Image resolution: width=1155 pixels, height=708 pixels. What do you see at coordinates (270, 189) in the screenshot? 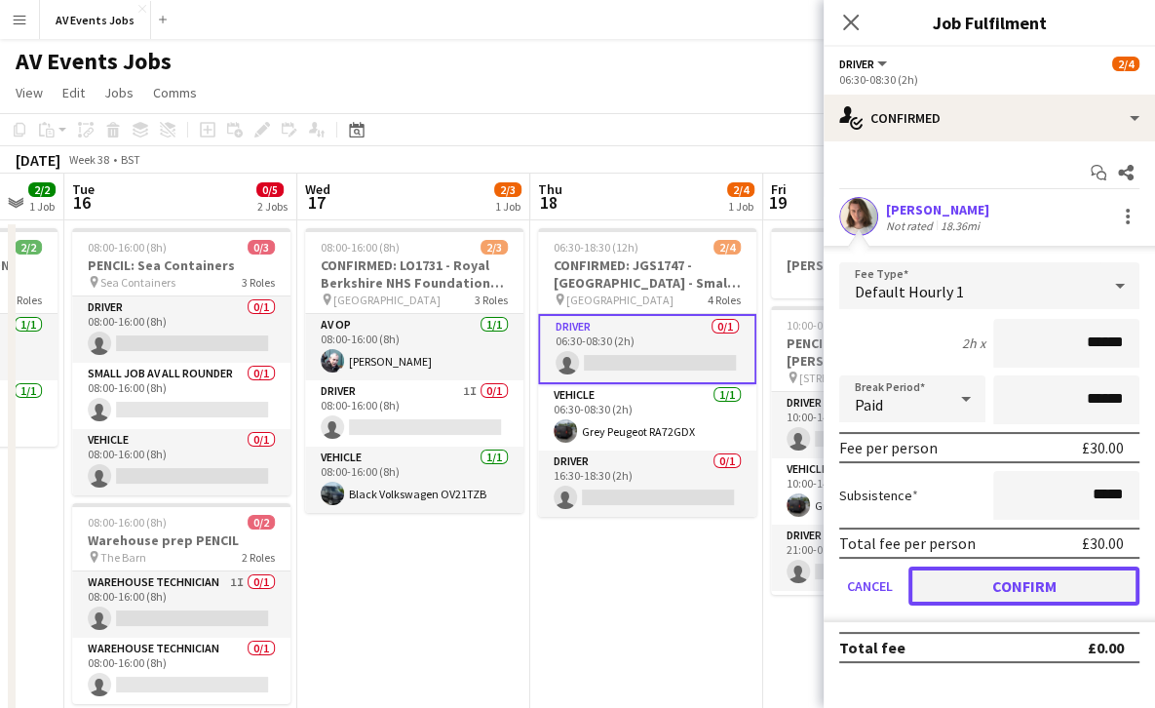
I see `span: 0/5` at bounding box center [270, 189].